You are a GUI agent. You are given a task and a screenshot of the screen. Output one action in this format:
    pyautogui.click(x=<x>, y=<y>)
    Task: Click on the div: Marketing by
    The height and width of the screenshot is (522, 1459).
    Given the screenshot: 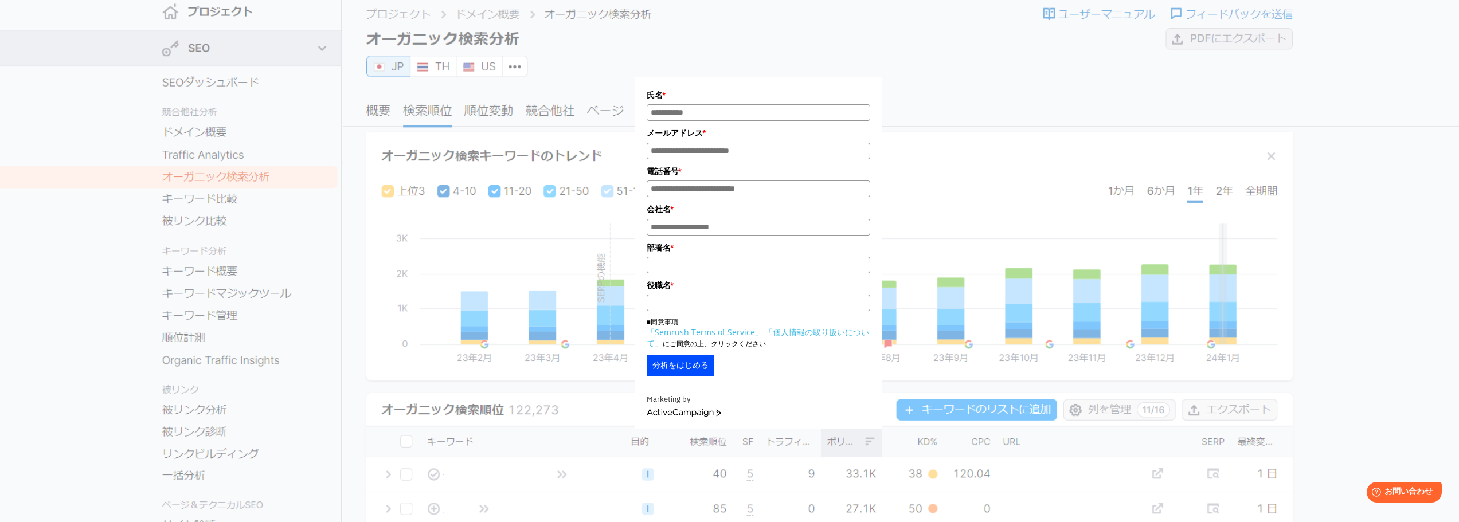 What is the action you would take?
    pyautogui.click(x=758, y=400)
    